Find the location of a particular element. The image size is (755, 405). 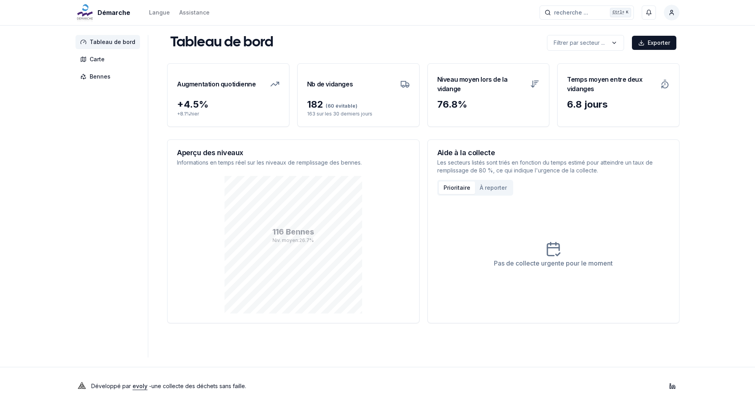

a: Assistance is located at coordinates (194, 13).